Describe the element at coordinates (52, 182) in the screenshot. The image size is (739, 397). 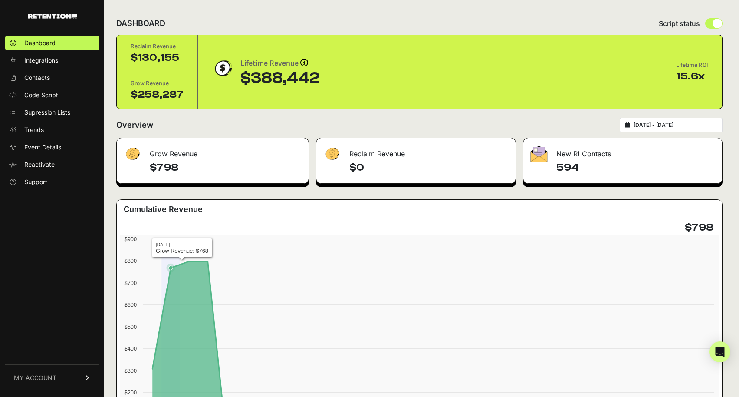
I see `a: Support` at that location.